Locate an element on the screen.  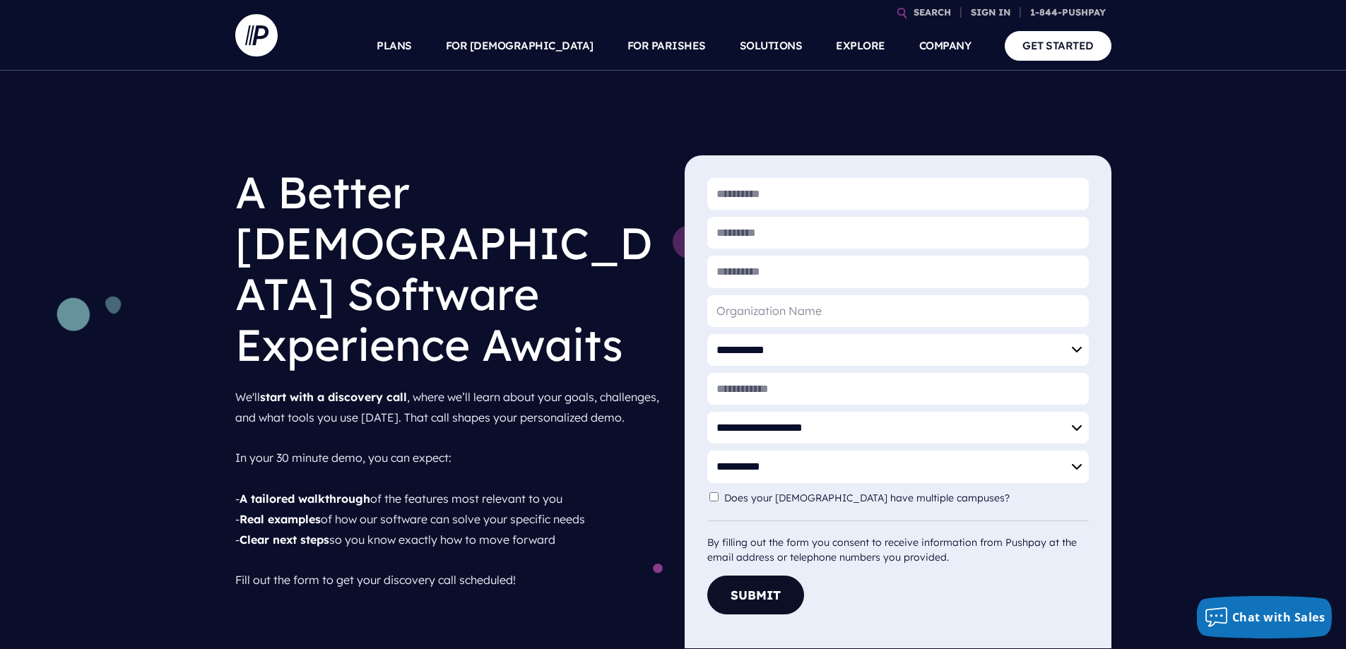
strong: Clear next steps is located at coordinates (284, 540).